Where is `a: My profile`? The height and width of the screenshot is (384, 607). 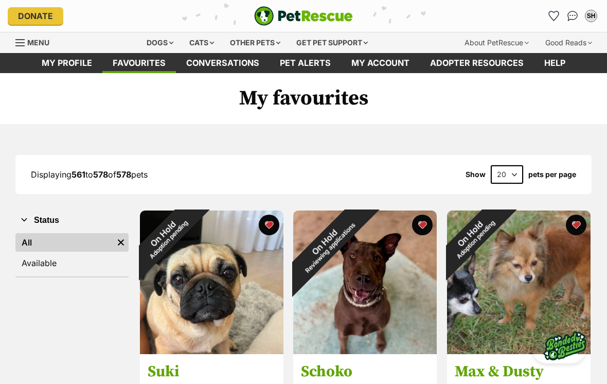 a: My profile is located at coordinates (67, 63).